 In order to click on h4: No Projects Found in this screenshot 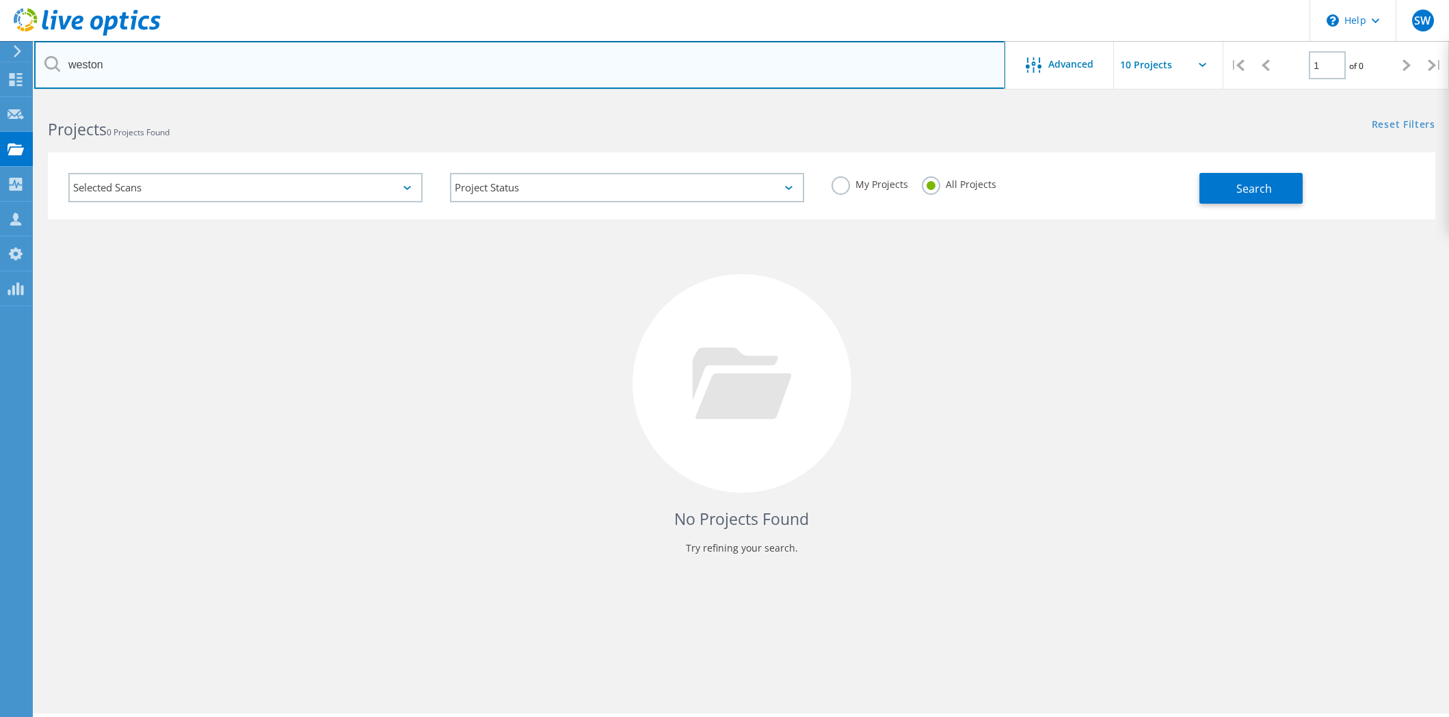, I will do `click(741, 519)`.